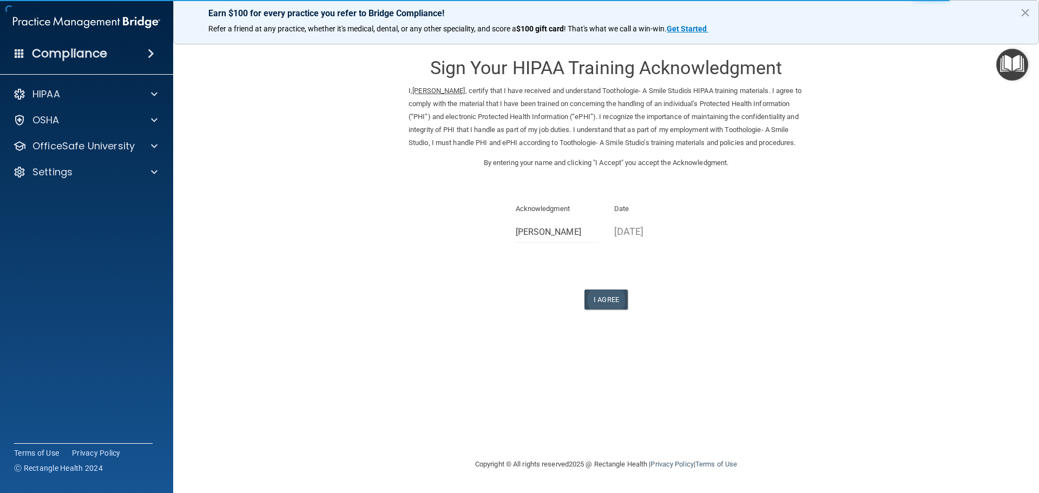 The width and height of the screenshot is (1039, 493). Describe the element at coordinates (656, 209) in the screenshot. I see `p: Date` at that location.